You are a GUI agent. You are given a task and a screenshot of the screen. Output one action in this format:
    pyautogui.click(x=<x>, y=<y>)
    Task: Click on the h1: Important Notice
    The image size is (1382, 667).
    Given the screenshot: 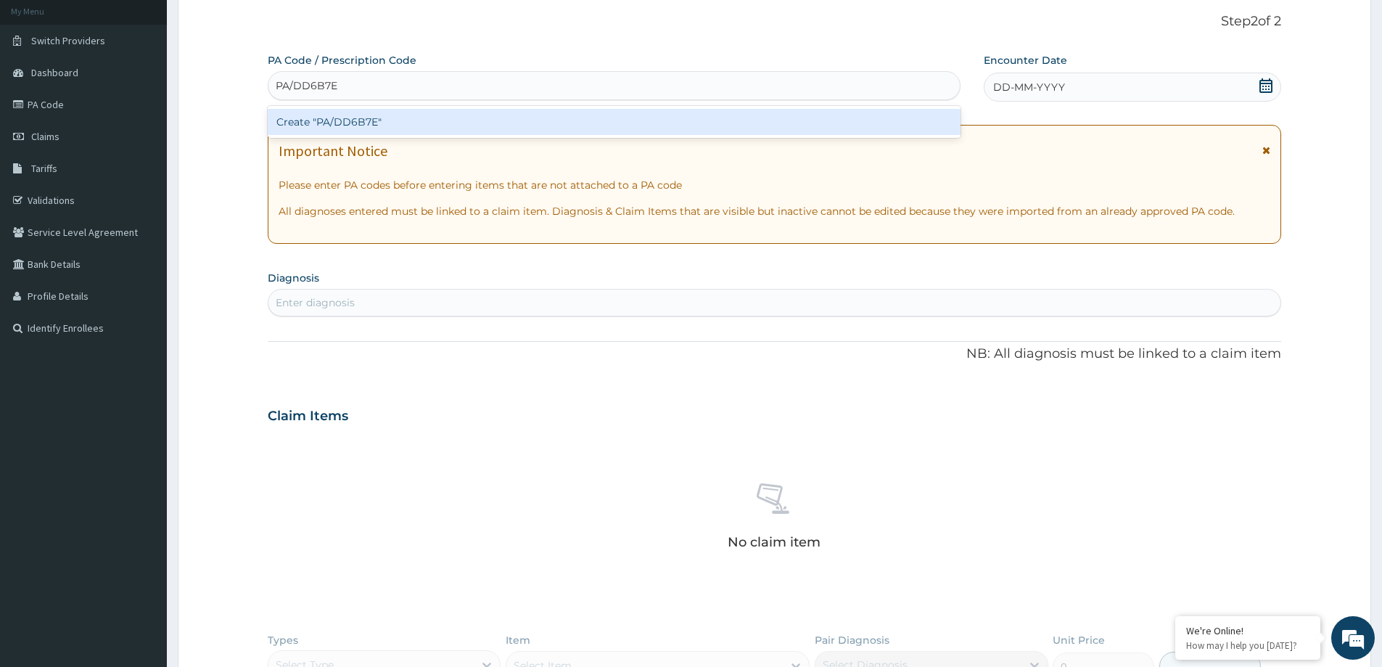 What is the action you would take?
    pyautogui.click(x=333, y=151)
    